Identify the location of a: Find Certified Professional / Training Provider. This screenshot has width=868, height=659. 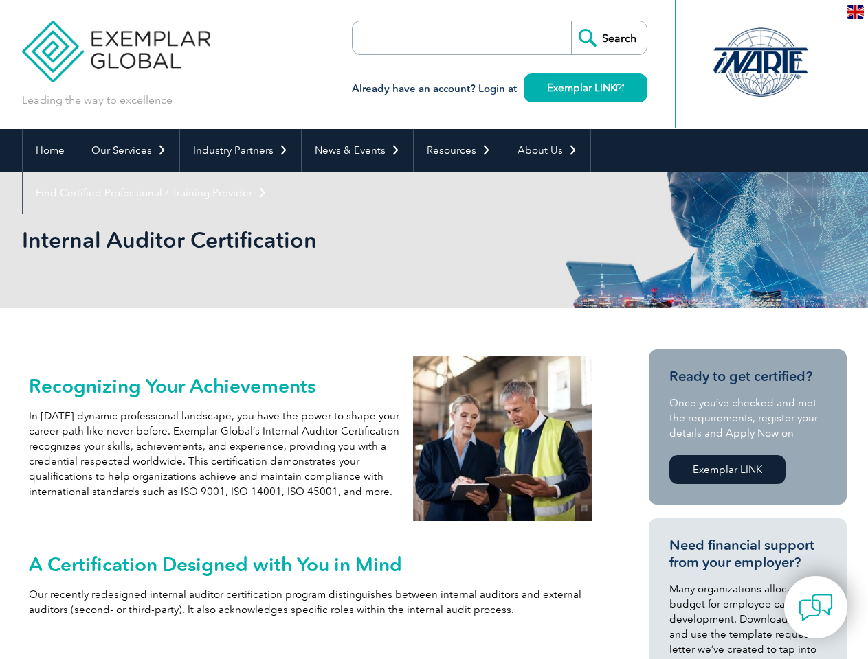
(151, 193).